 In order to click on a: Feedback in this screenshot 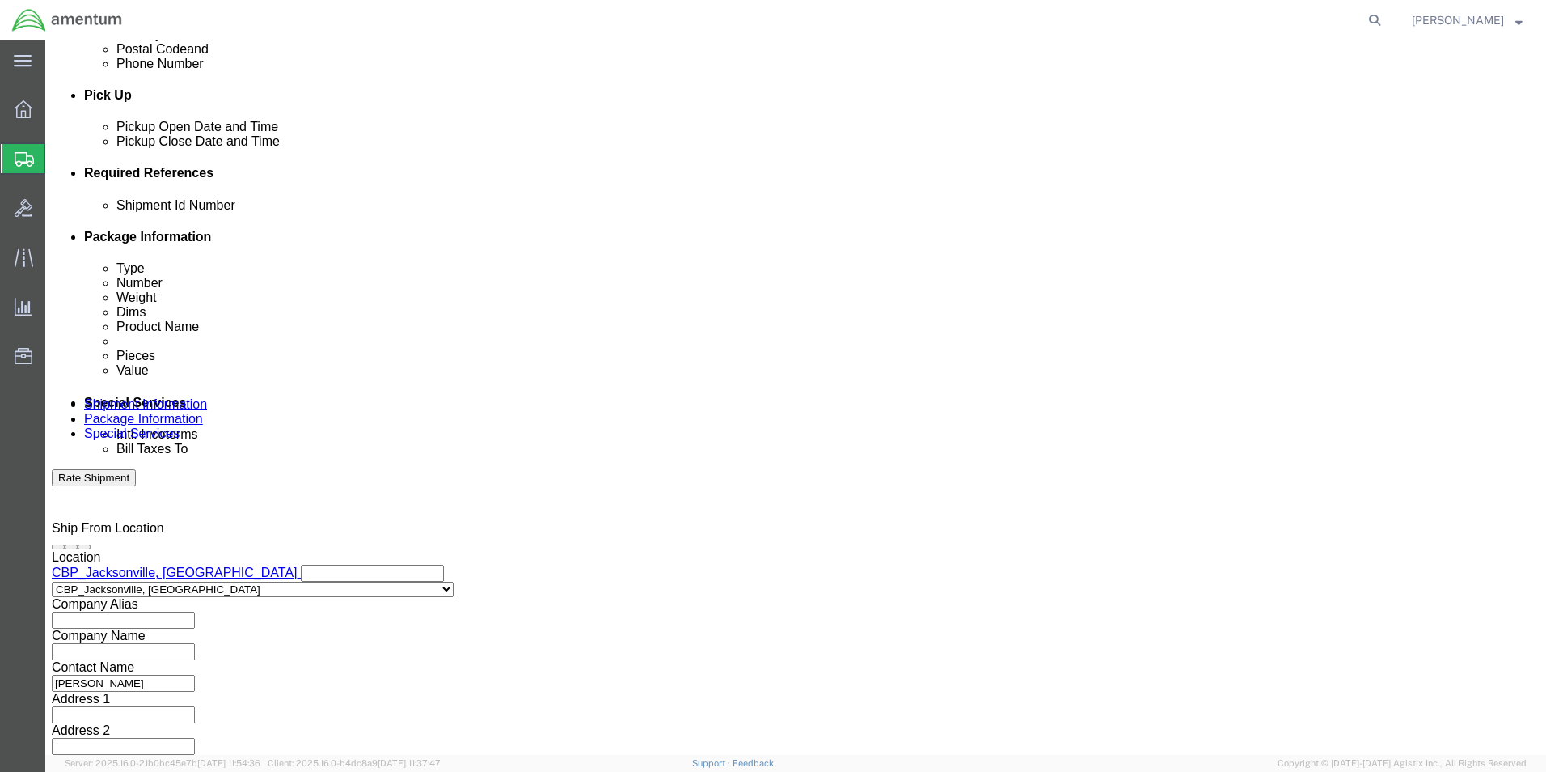, I will do `click(753, 763)`.